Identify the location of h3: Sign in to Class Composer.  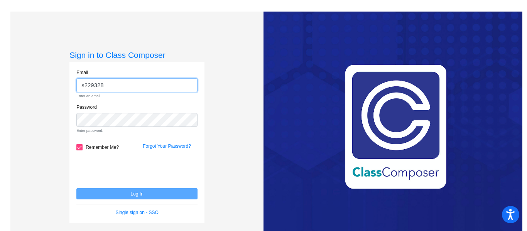
(137, 55).